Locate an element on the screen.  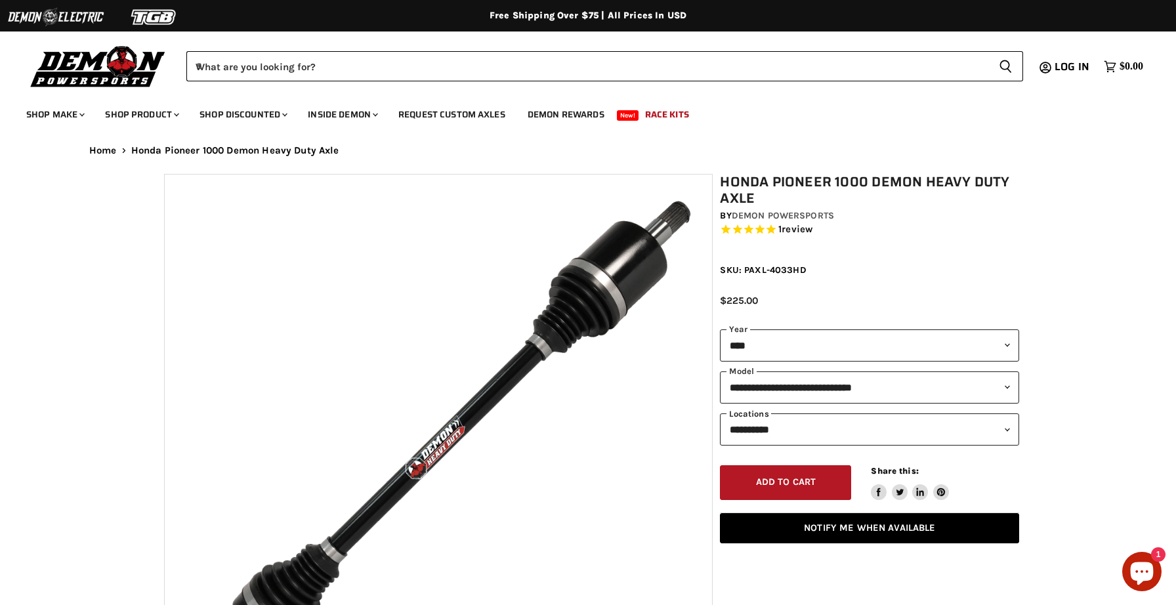
a: Notify Me When Available is located at coordinates (870, 528).